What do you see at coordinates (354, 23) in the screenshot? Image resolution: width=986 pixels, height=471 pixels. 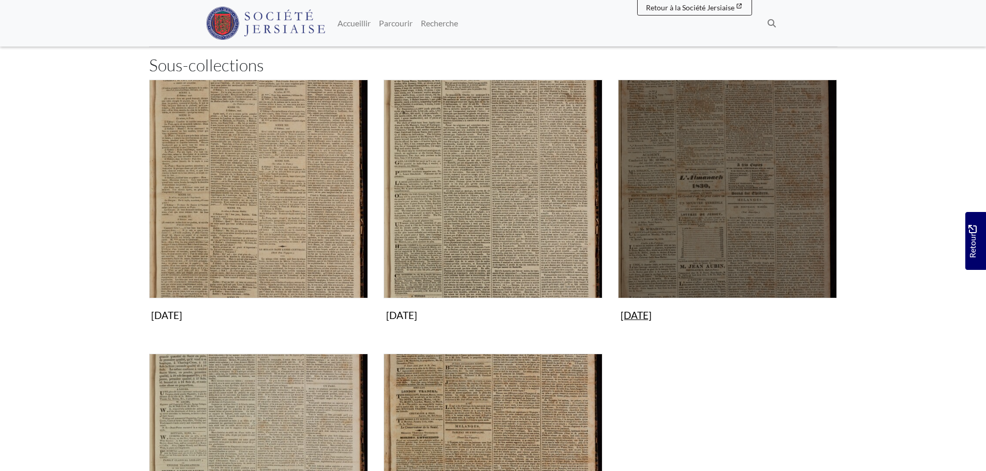 I see `font: Accueillir` at bounding box center [354, 23].